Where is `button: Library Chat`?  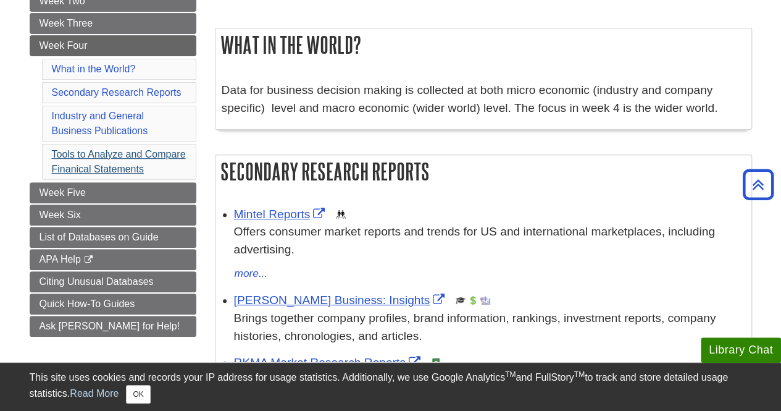 button: Library Chat is located at coordinates (741, 350).